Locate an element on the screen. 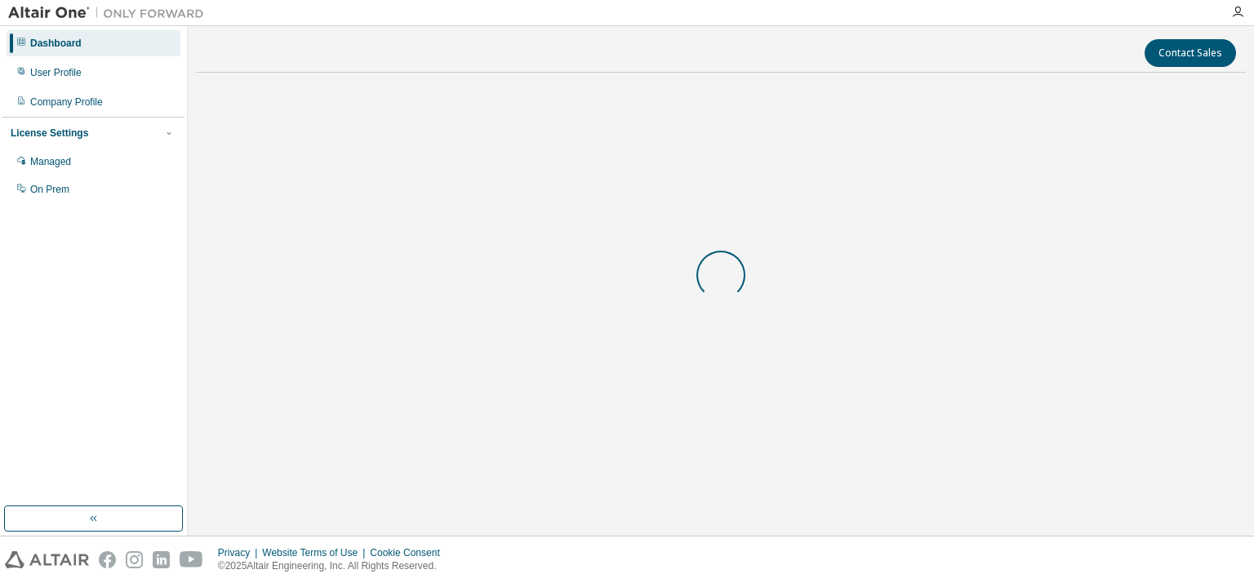 The width and height of the screenshot is (1254, 583). div: Cookie Consent is located at coordinates (409, 553).